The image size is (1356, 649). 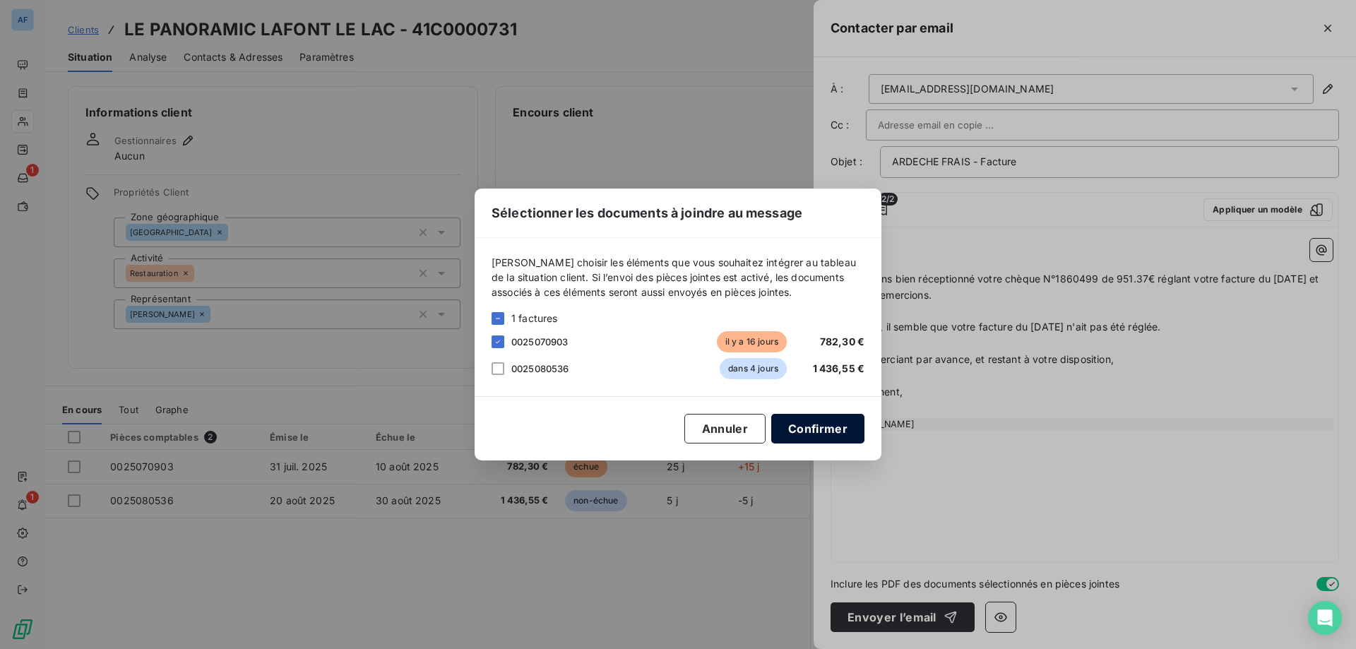 I want to click on span: 0025070903, so click(x=540, y=342).